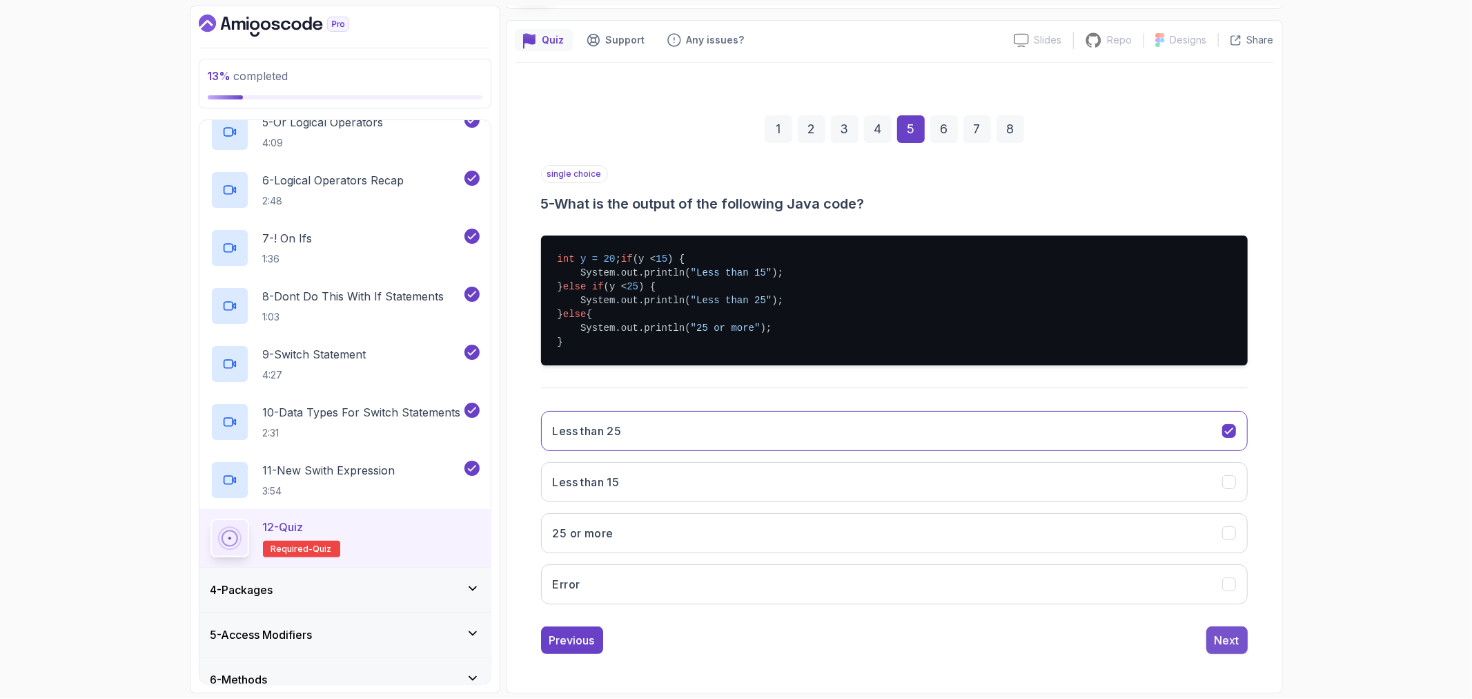 Image resolution: width=1472 pixels, height=699 pixels. I want to click on span: "25 or more", so click(725, 328).